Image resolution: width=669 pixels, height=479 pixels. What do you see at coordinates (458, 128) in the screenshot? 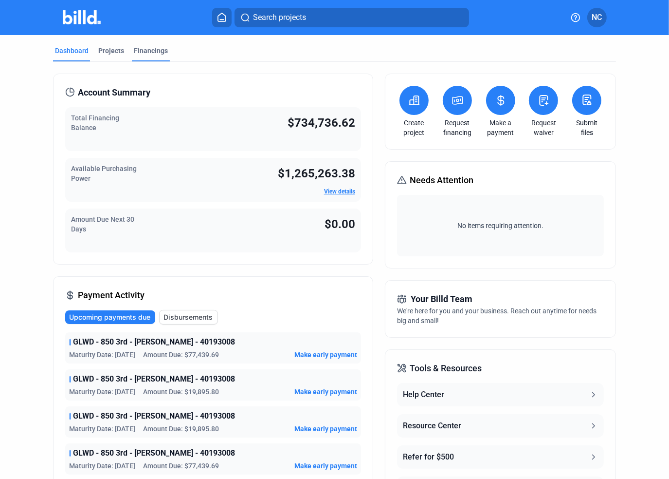
I see `a: Request financing` at bounding box center [458, 128].